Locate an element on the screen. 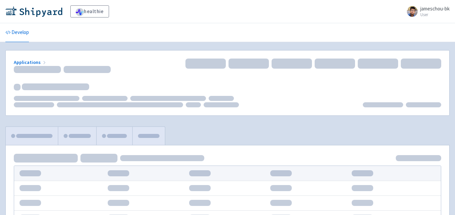 The height and width of the screenshot is (215, 455). img: Shipyard logo is located at coordinates (34, 11).